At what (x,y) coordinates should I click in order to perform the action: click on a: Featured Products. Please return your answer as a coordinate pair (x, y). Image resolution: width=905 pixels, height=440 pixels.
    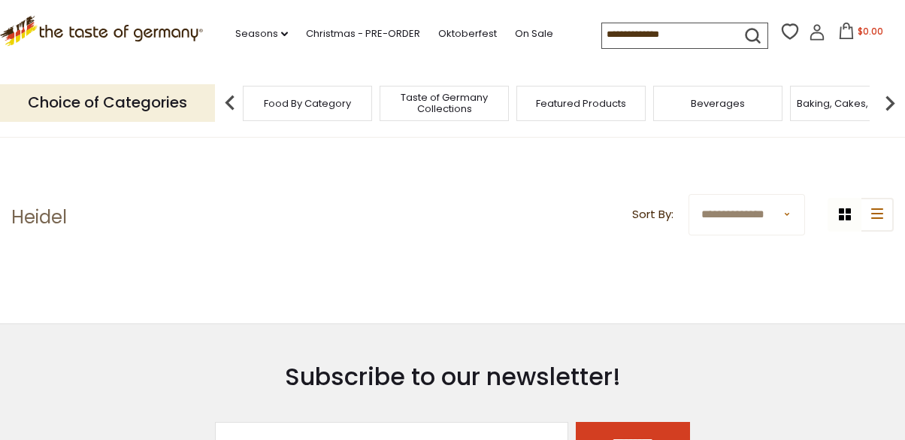
    Looking at the image, I should click on (581, 103).